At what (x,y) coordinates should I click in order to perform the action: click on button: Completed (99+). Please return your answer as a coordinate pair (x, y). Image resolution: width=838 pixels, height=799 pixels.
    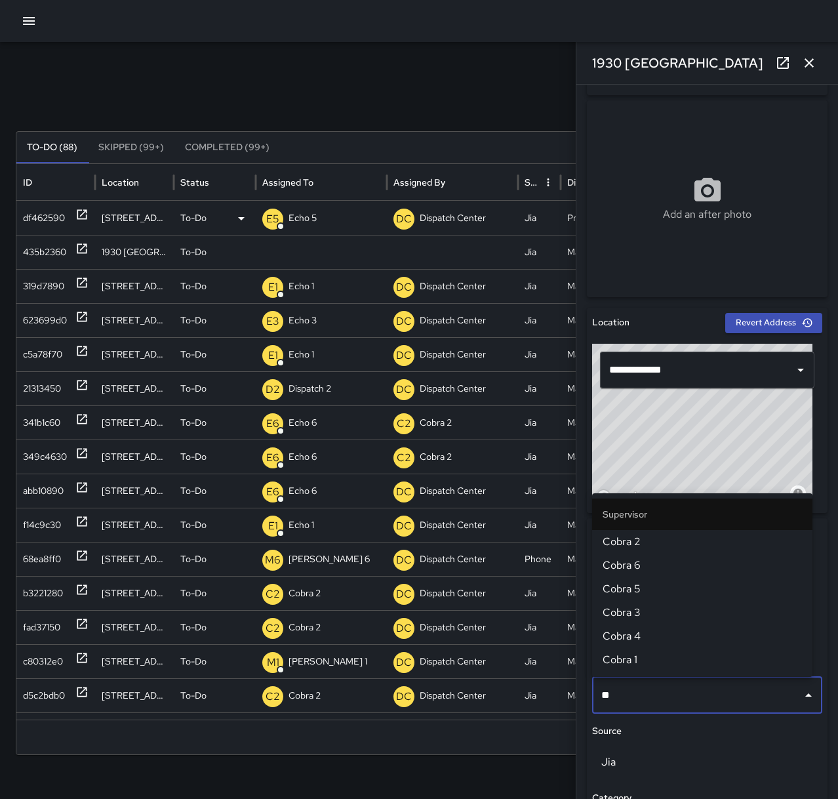
    Looking at the image, I should click on (227, 148).